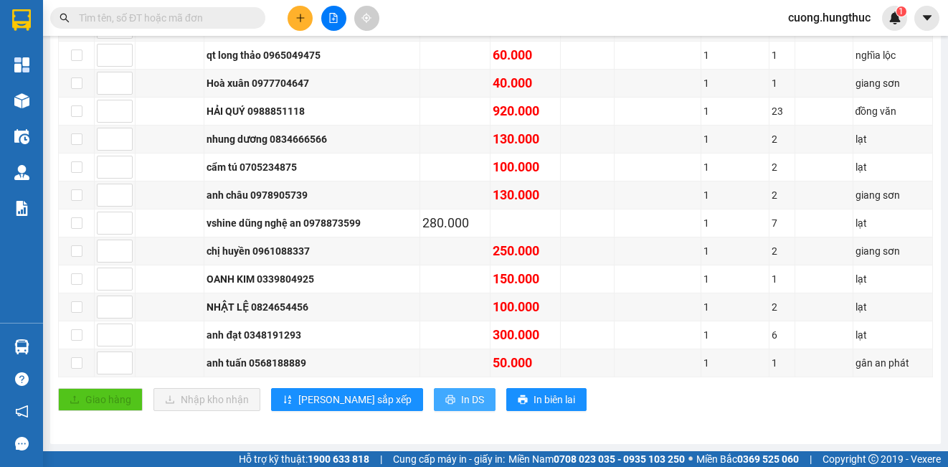 This screenshot has width=948, height=467. I want to click on b: XE GIƯỜNG NẰM CAO CẤP HÙNG THỤC, so click(95, 70).